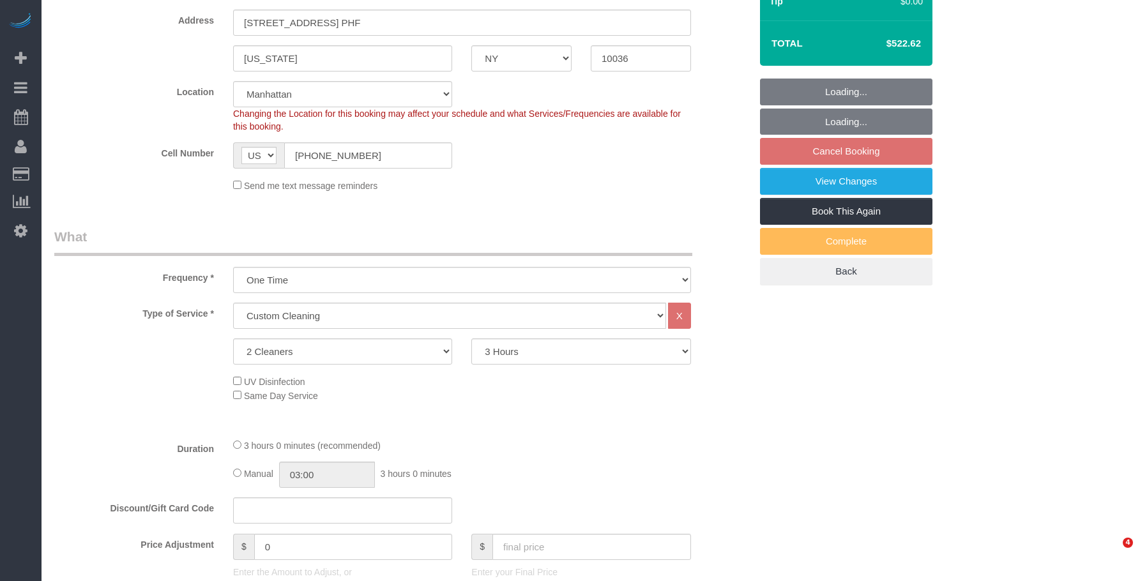  I want to click on legend: What, so click(373, 242).